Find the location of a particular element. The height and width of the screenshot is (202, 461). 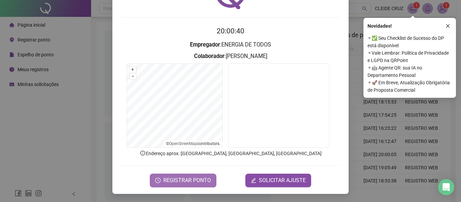

span: close is located at coordinates (448, 26).